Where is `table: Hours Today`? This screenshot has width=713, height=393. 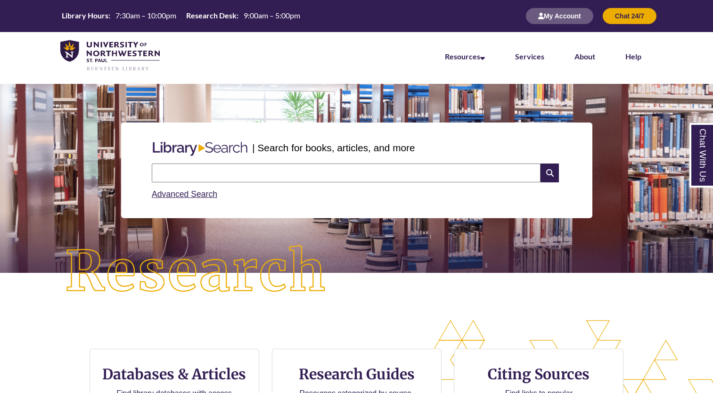 table: Hours Today is located at coordinates (181, 16).